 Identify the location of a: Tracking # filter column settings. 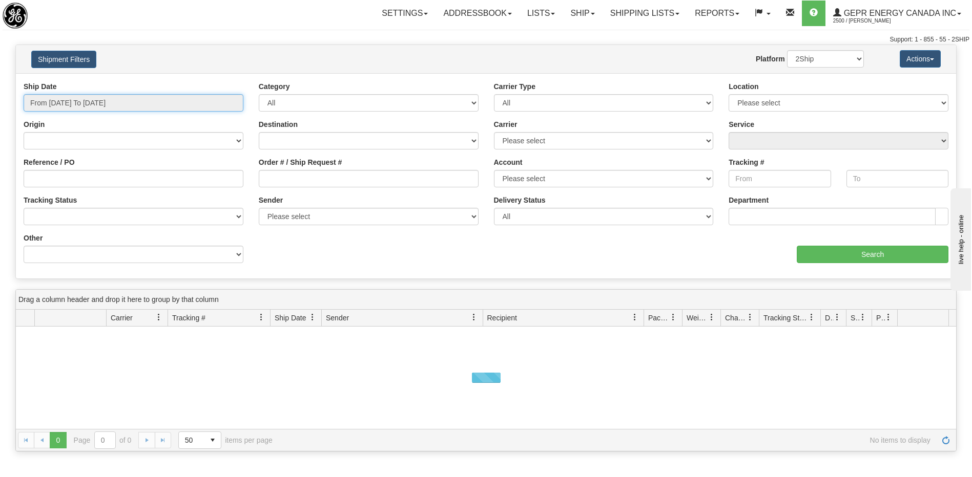
(261, 318).